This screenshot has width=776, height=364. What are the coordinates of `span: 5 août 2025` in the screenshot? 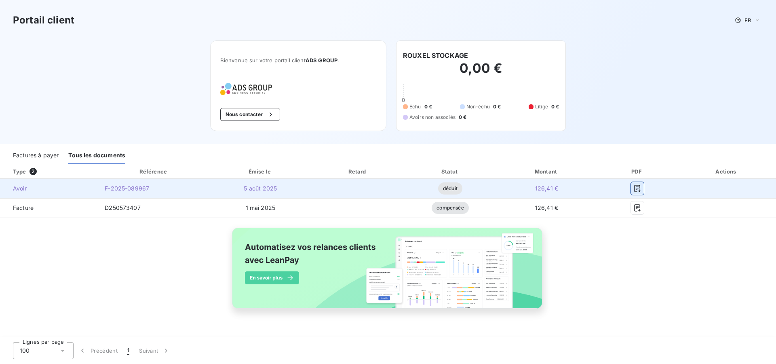 It's located at (260, 188).